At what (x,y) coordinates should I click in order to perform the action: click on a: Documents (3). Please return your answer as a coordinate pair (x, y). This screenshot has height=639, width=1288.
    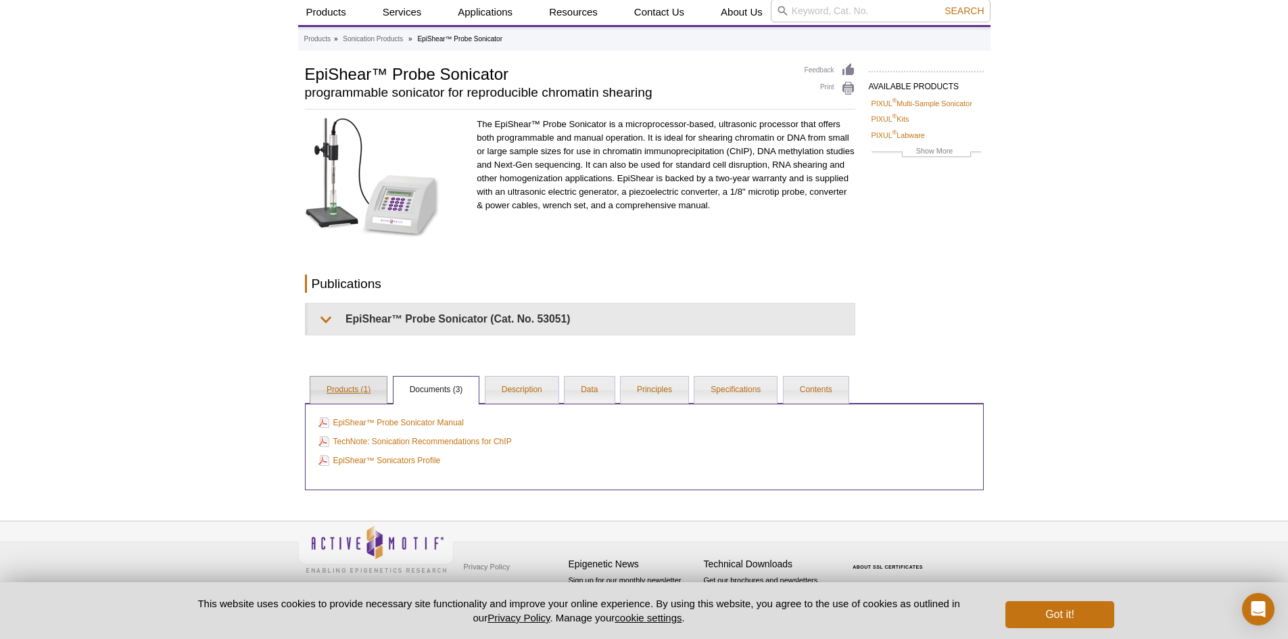
    Looking at the image, I should click on (436, 390).